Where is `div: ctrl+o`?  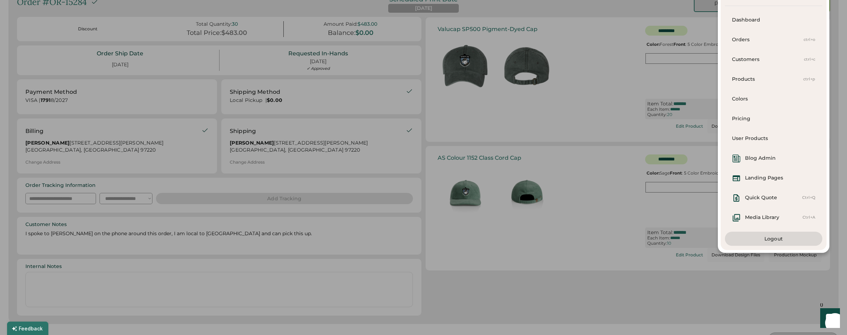
div: ctrl+o is located at coordinates (810, 40).